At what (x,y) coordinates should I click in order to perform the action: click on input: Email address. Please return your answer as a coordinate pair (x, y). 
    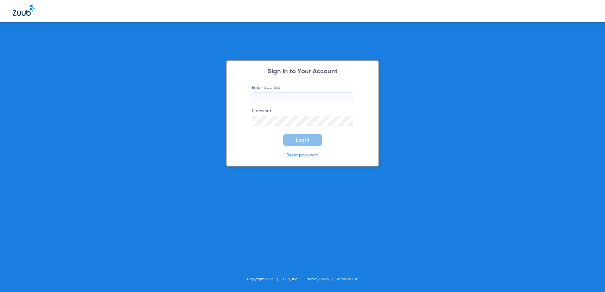
    Looking at the image, I should click on (302, 98).